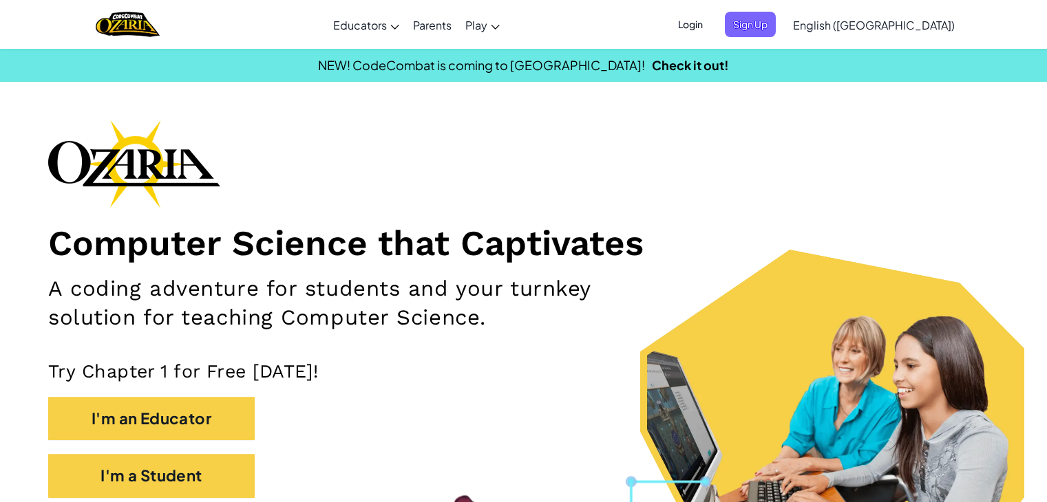 The image size is (1047, 502). Describe the element at coordinates (750, 24) in the screenshot. I see `button: Sign Up` at that location.